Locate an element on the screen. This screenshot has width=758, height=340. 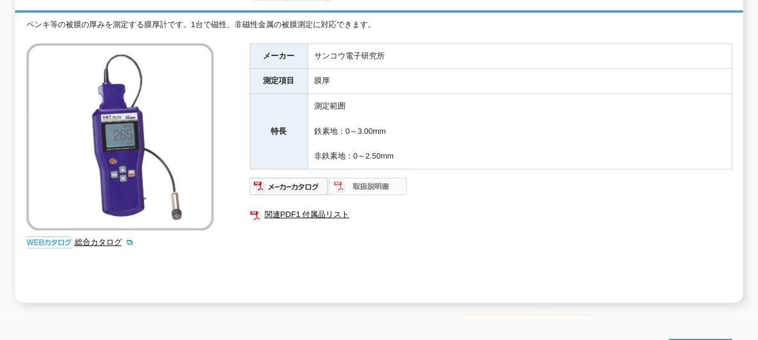
a: メーカーカタログ is located at coordinates (289, 189).